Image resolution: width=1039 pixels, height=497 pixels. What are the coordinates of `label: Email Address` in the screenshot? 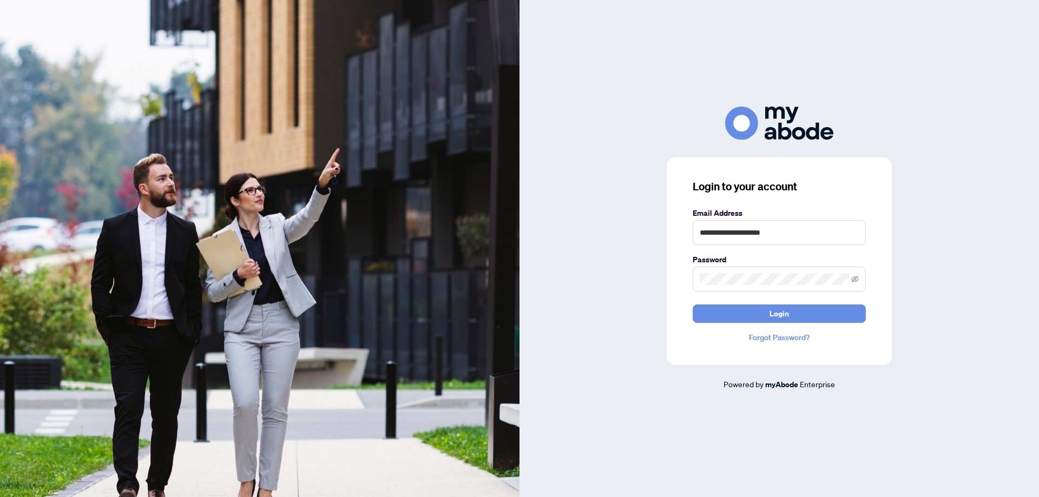 It's located at (779, 213).